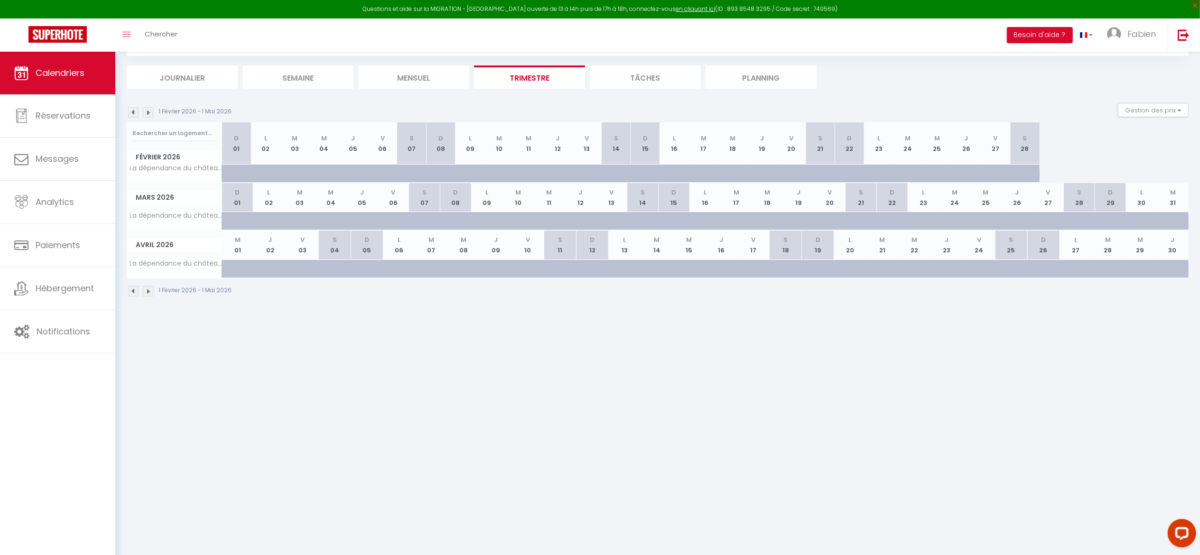 Image resolution: width=1200 pixels, height=555 pixels. Describe the element at coordinates (761, 77) in the screenshot. I see `li: Planning` at that location.